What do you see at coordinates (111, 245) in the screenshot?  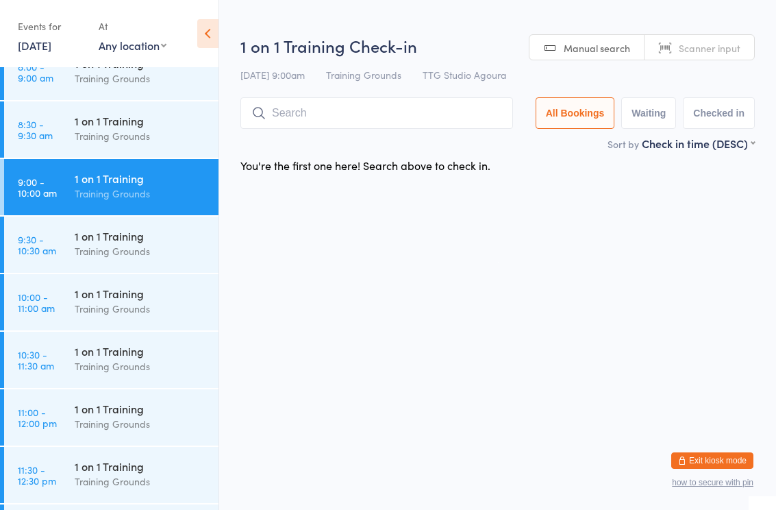 I see `a: 9:30 -10:30 am1 on 1 TrainingTraining Grounds` at bounding box center [111, 245].